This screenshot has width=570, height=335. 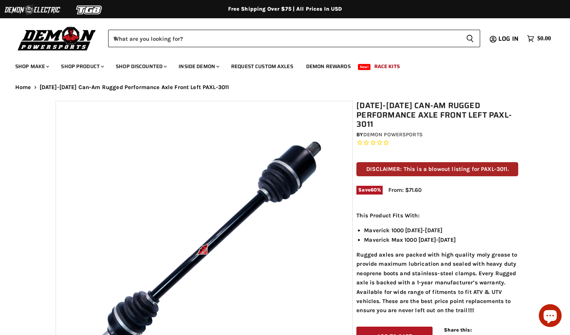 What do you see at coordinates (539, 38) in the screenshot?
I see `a: $0.00` at bounding box center [539, 38].